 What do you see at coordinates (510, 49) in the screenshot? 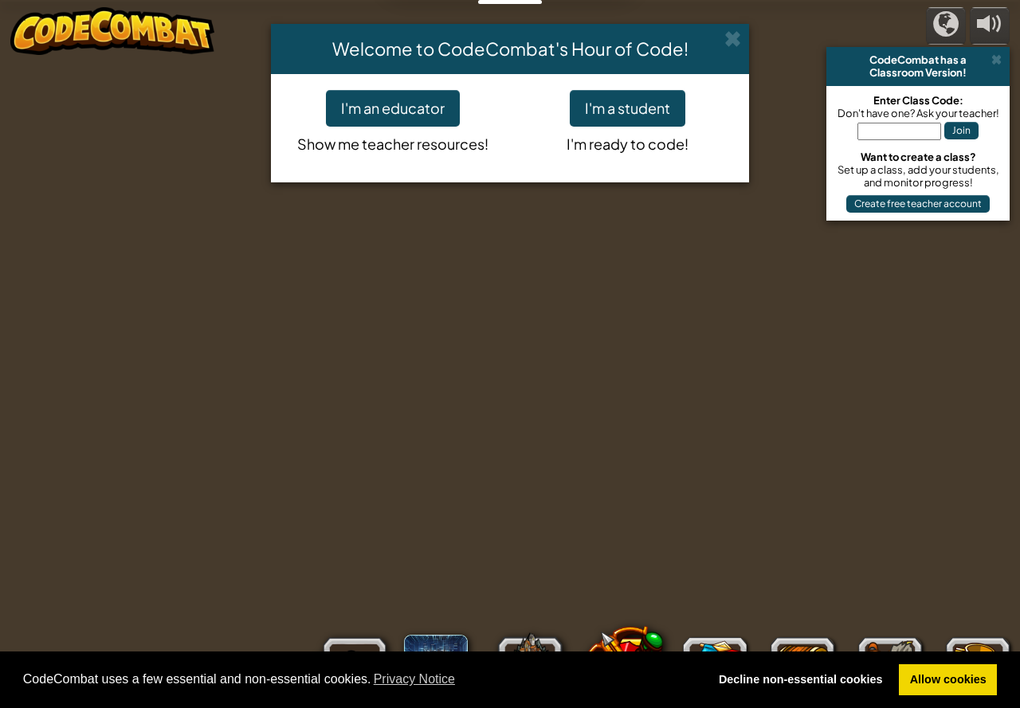
I see `h4: Welcome to CodeCombat's Hour of Code!` at bounding box center [510, 49].